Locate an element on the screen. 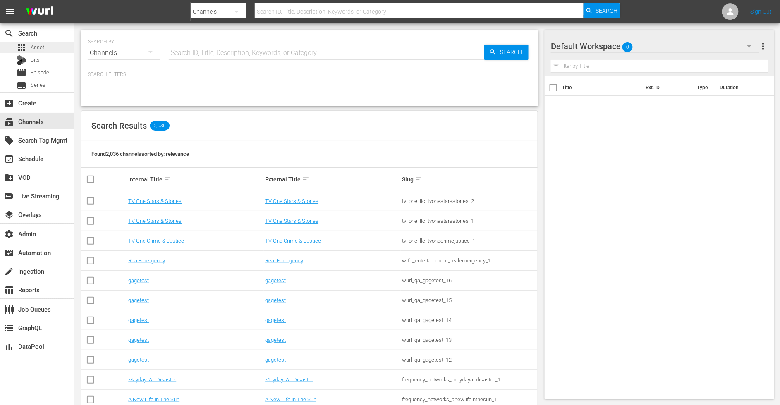 This screenshot has height=405, width=780. div: wurl_qa_gagetest_16 is located at coordinates (469, 280).